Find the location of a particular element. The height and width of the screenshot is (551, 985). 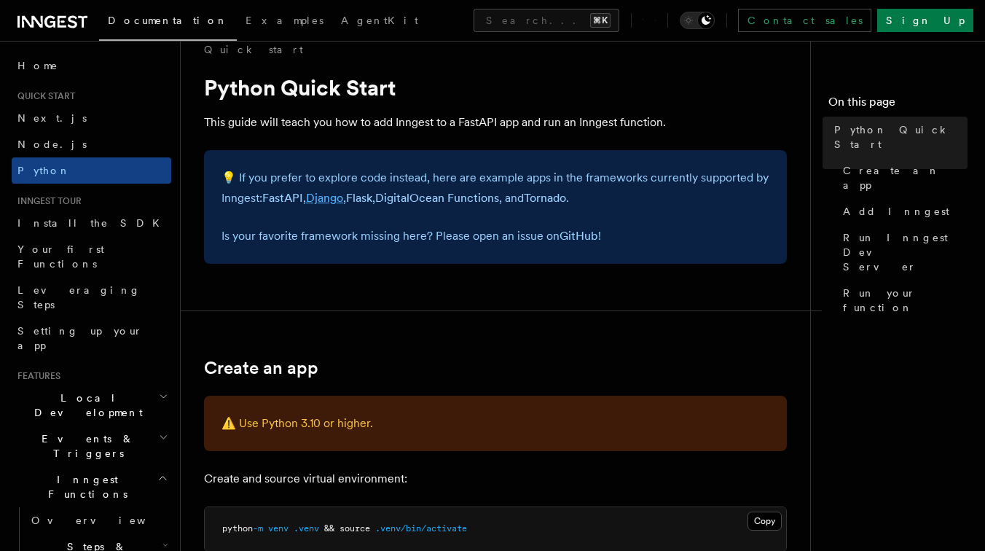

span: Python is located at coordinates (44, 170).